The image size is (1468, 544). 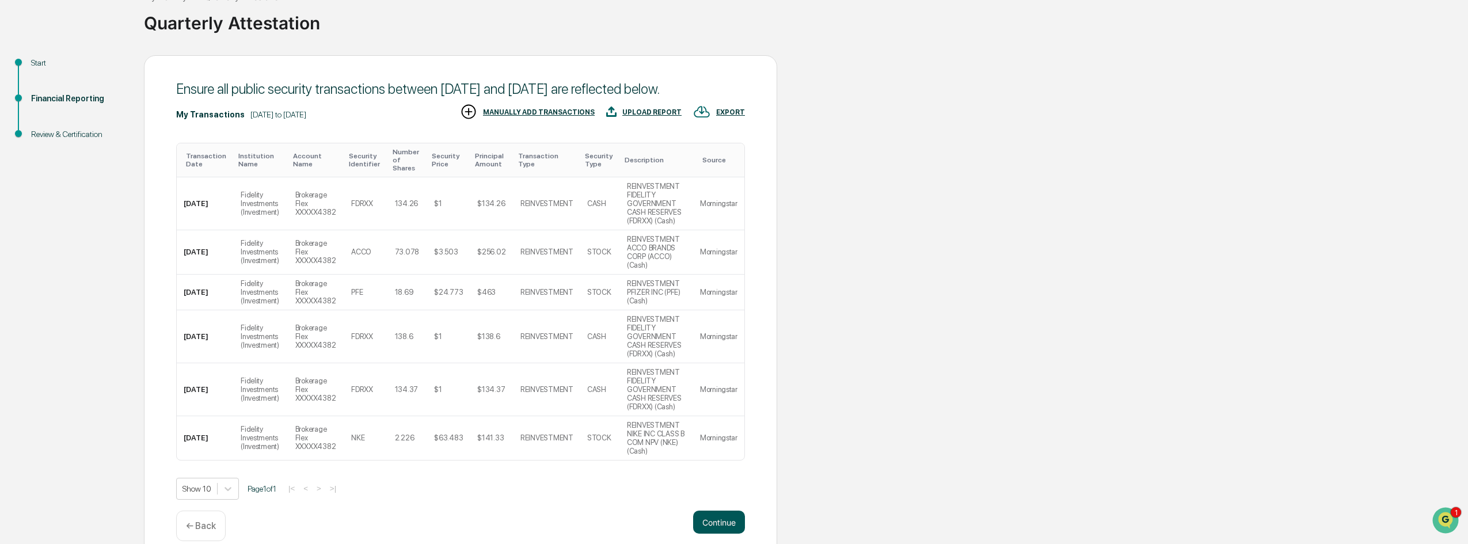 I want to click on div: $256.02, so click(x=491, y=252).